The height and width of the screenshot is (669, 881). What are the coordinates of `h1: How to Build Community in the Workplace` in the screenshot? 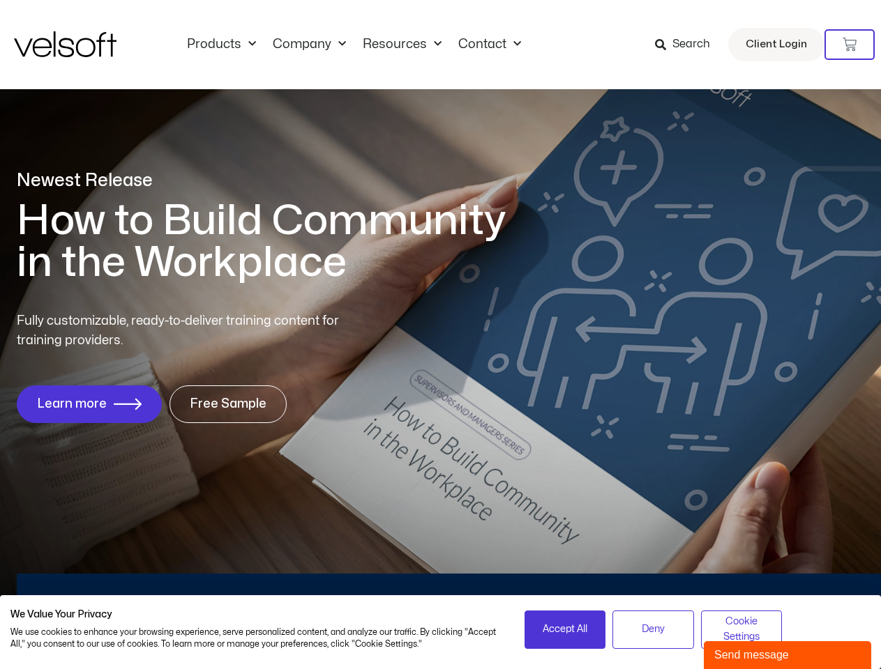 It's located at (271, 242).